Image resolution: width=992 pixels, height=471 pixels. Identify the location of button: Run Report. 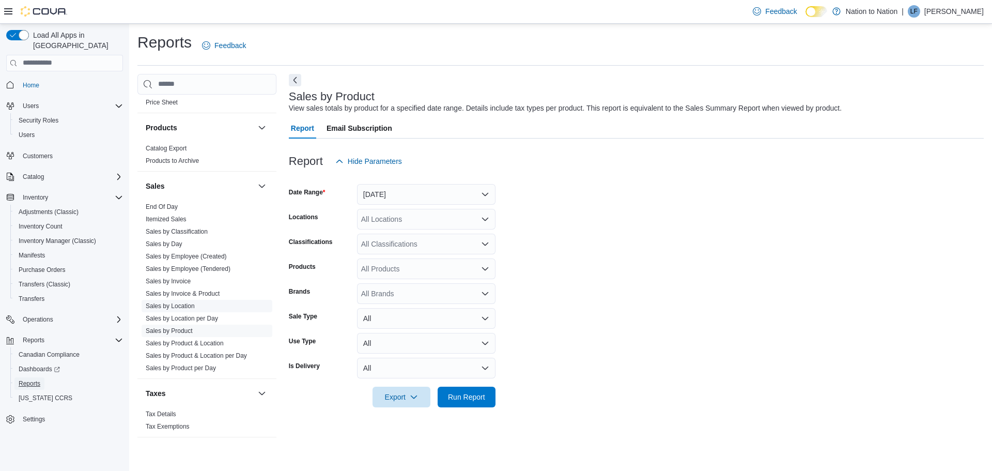
(466, 397).